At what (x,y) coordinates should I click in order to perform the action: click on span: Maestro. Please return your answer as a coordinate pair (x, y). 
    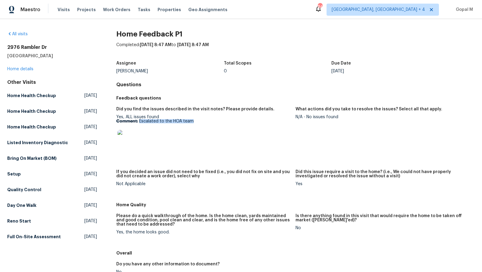
    Looking at the image, I should click on (30, 10).